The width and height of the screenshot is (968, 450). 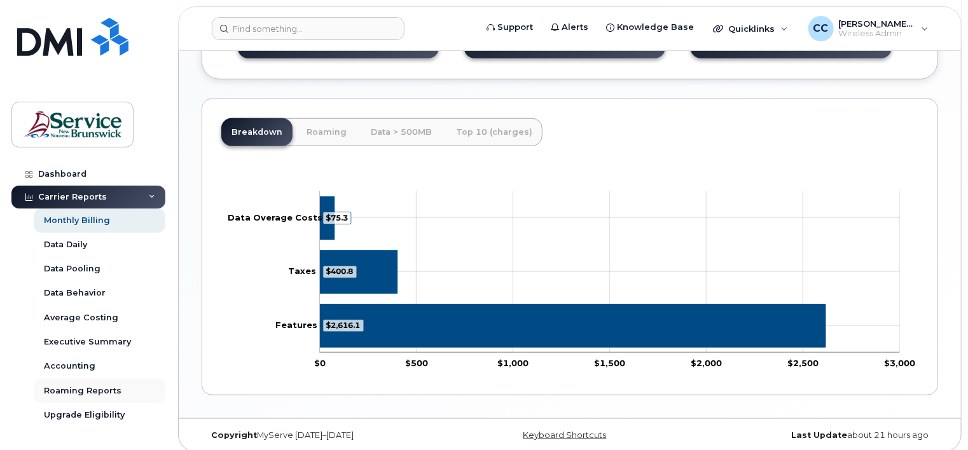 What do you see at coordinates (877, 34) in the screenshot?
I see `span: Wireless Admin` at bounding box center [877, 34].